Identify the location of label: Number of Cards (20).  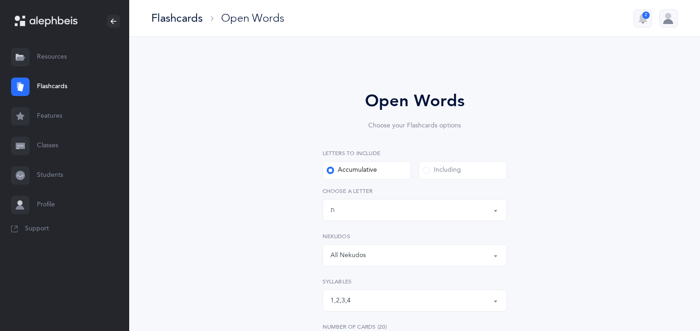
(415, 326).